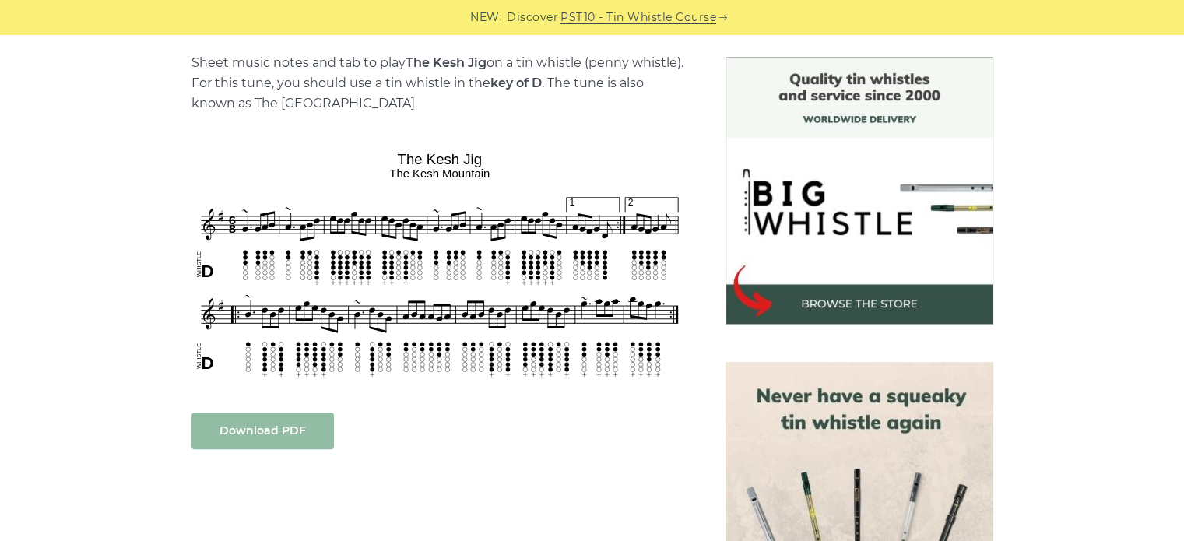 This screenshot has width=1184, height=541. I want to click on img: BigWhistle Tin Whistle Store, so click(860, 191).